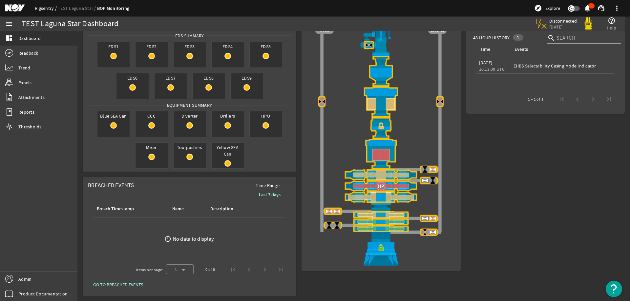  Describe the element at coordinates (485, 50) in the screenshot. I see `div: Time` at that location.